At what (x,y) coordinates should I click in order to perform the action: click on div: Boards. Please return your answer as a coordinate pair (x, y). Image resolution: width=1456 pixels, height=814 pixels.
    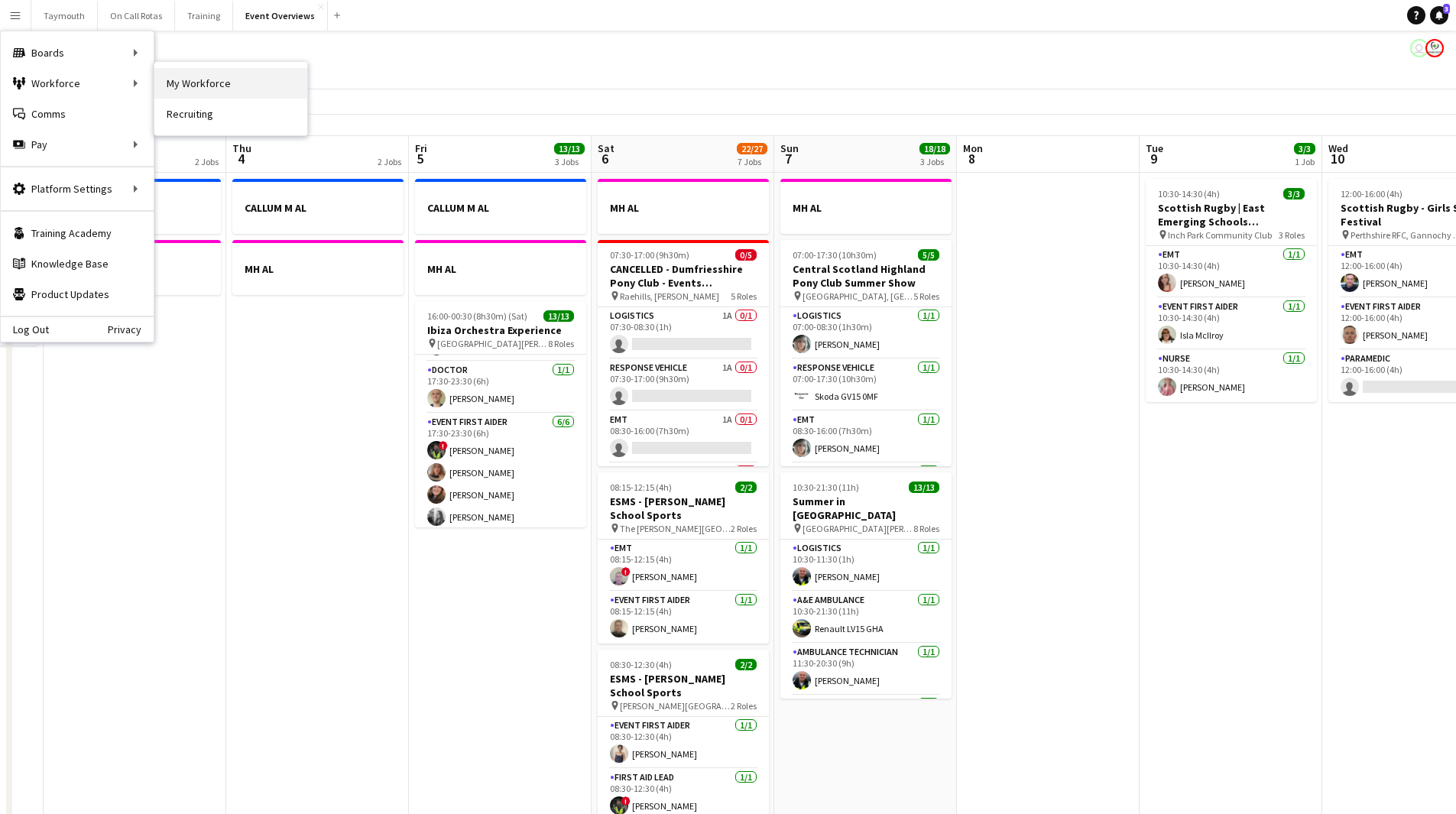
    Looking at the image, I should click on (77, 53).